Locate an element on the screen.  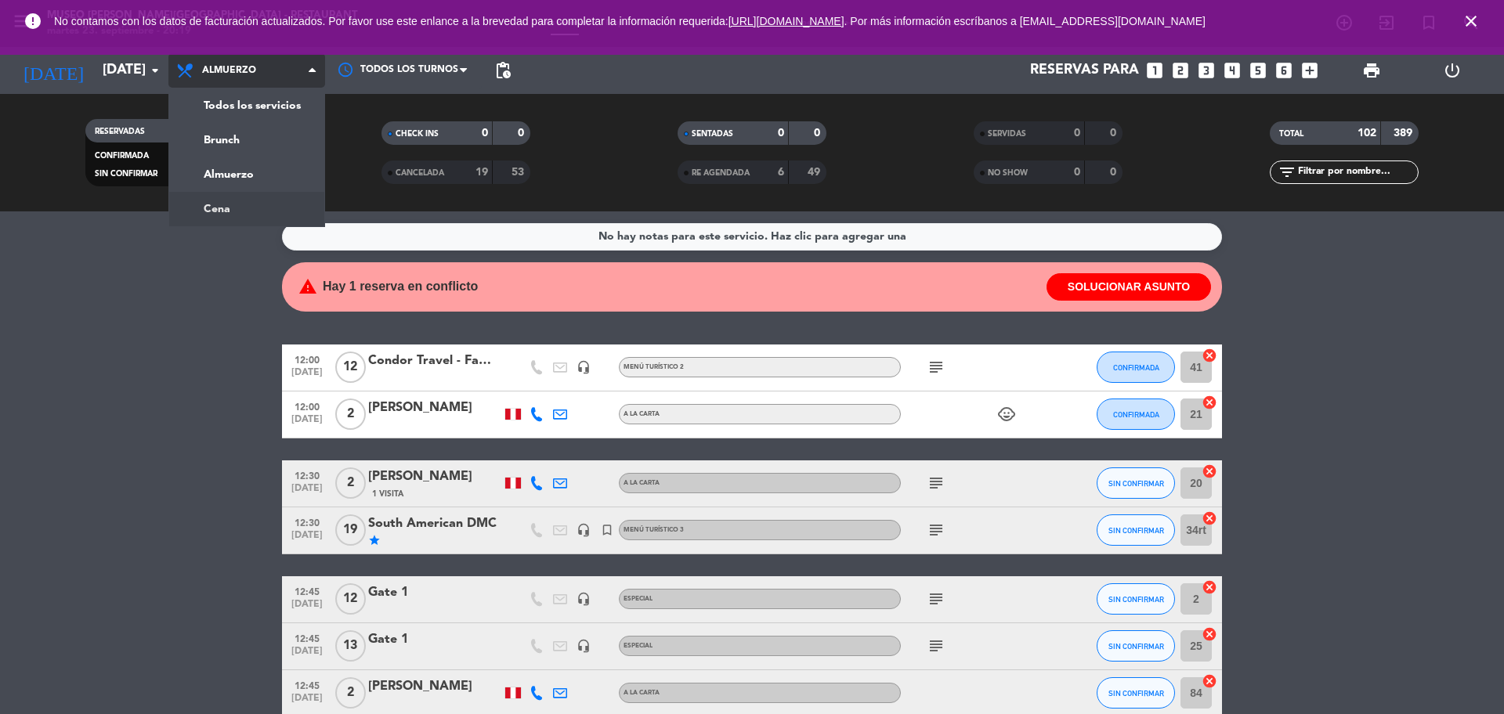
span: 12:00 is located at coordinates (307, 359).